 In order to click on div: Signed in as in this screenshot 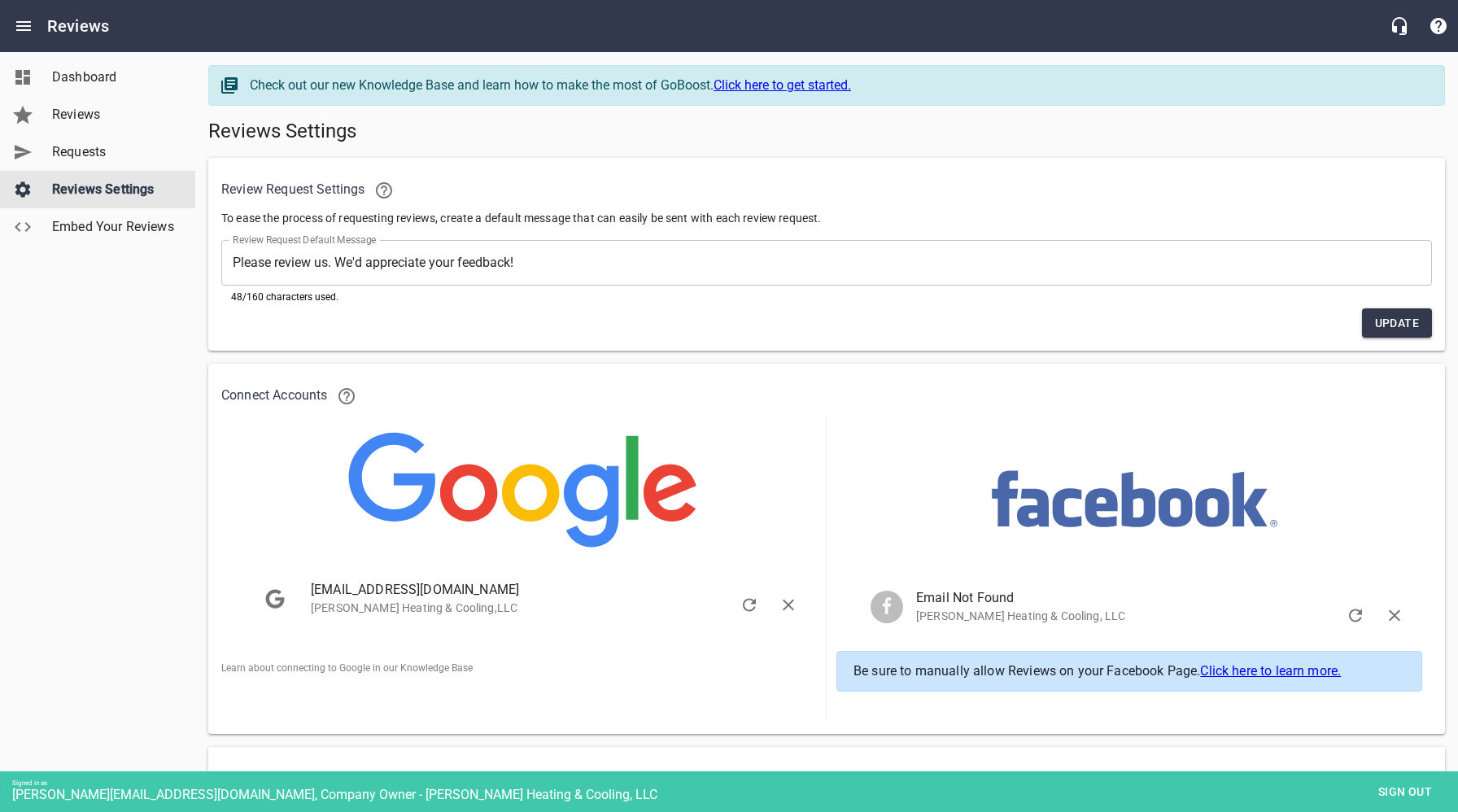, I will do `click(734, 782)`.